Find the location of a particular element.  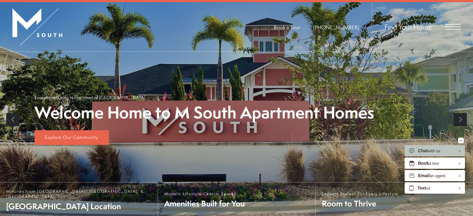

img: MSouth is located at coordinates (37, 27).